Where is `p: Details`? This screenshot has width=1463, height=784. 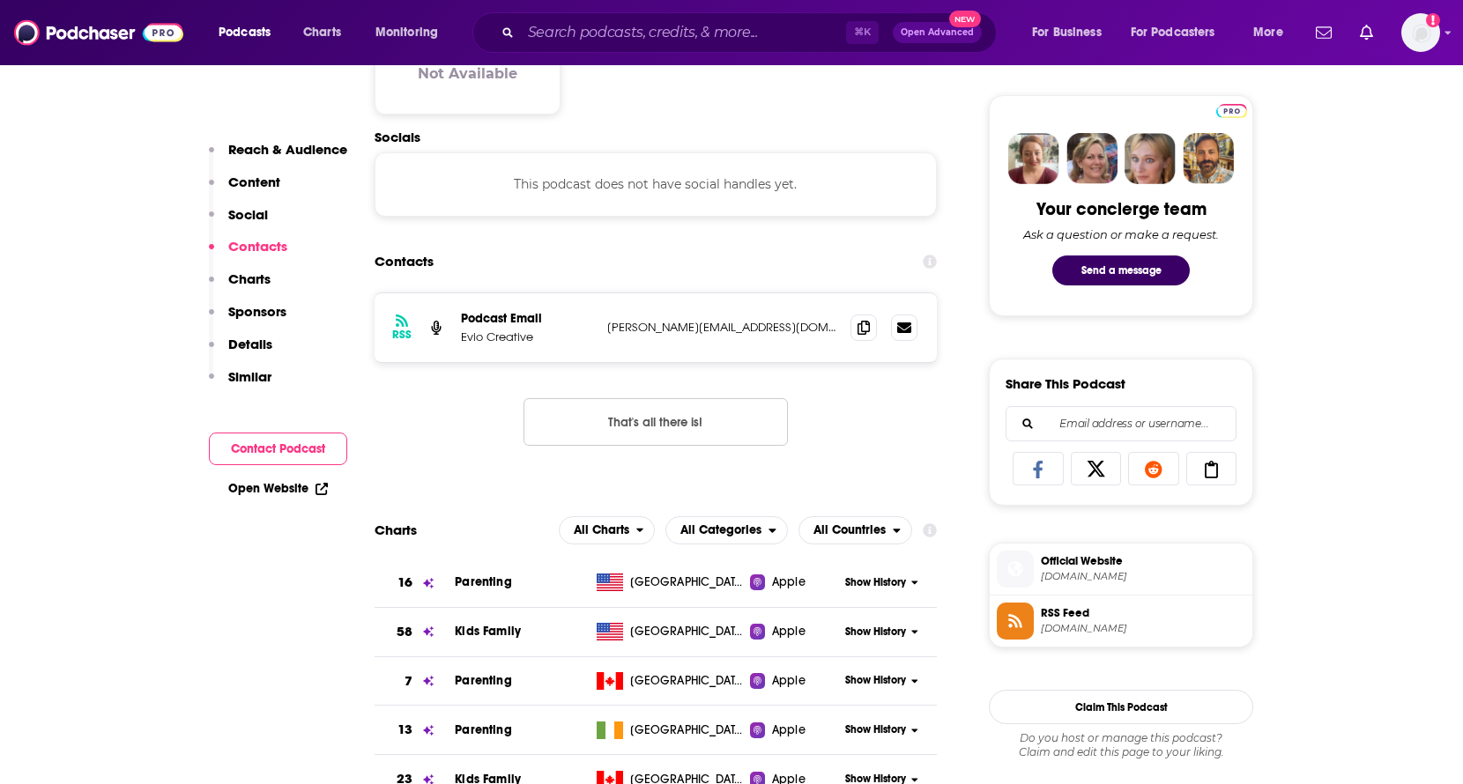
p: Details is located at coordinates (250, 344).